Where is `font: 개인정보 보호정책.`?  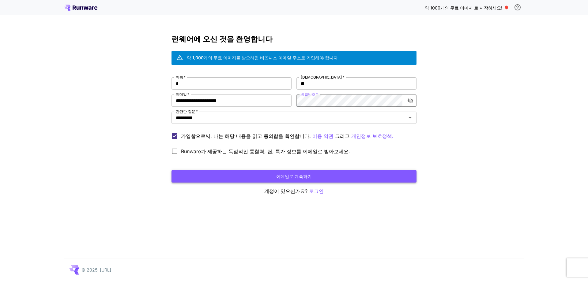
font: 개인정보 보호정책. is located at coordinates (372, 136).